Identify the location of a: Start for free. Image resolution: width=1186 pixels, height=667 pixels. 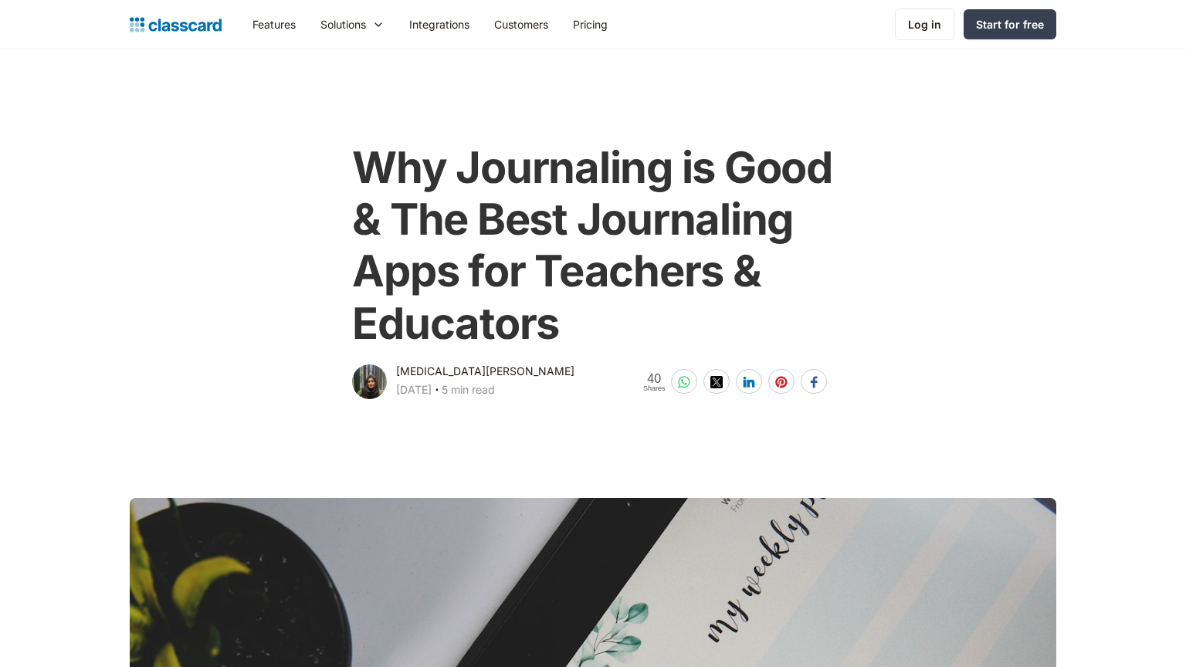
(1010, 24).